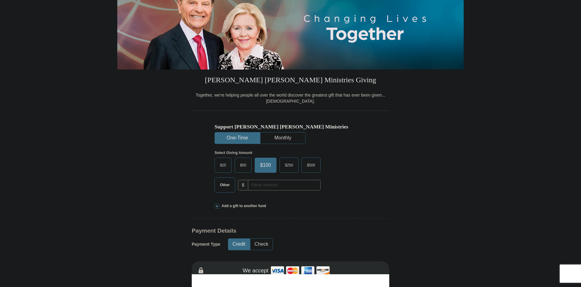  I want to click on strong: Select Giving Amount, so click(233, 153).